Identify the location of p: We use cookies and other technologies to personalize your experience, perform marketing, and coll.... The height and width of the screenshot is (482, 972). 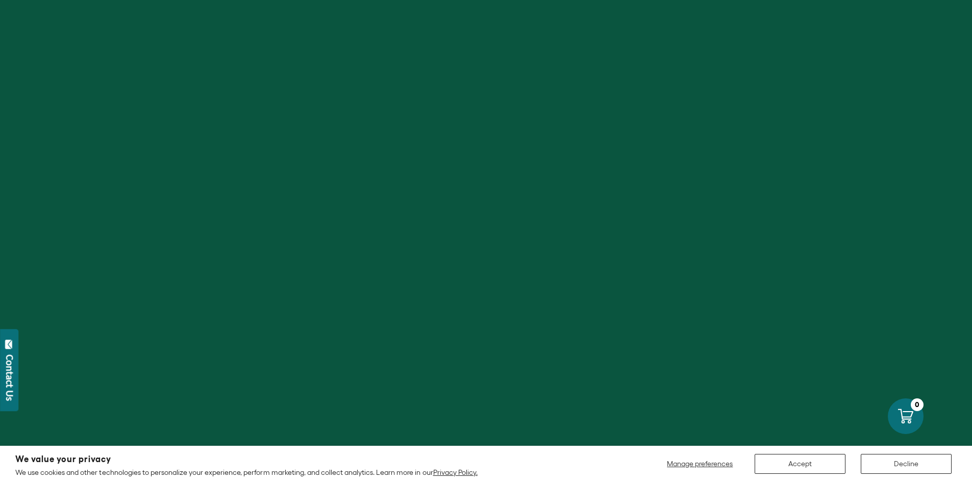
(246, 473).